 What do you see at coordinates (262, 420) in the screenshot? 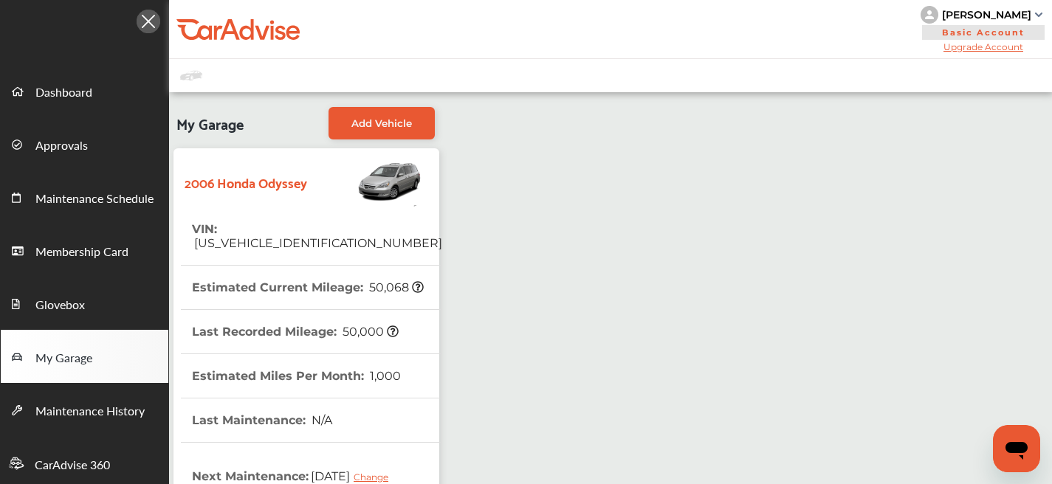
I see `th: Last Maintenance :` at bounding box center [262, 420].